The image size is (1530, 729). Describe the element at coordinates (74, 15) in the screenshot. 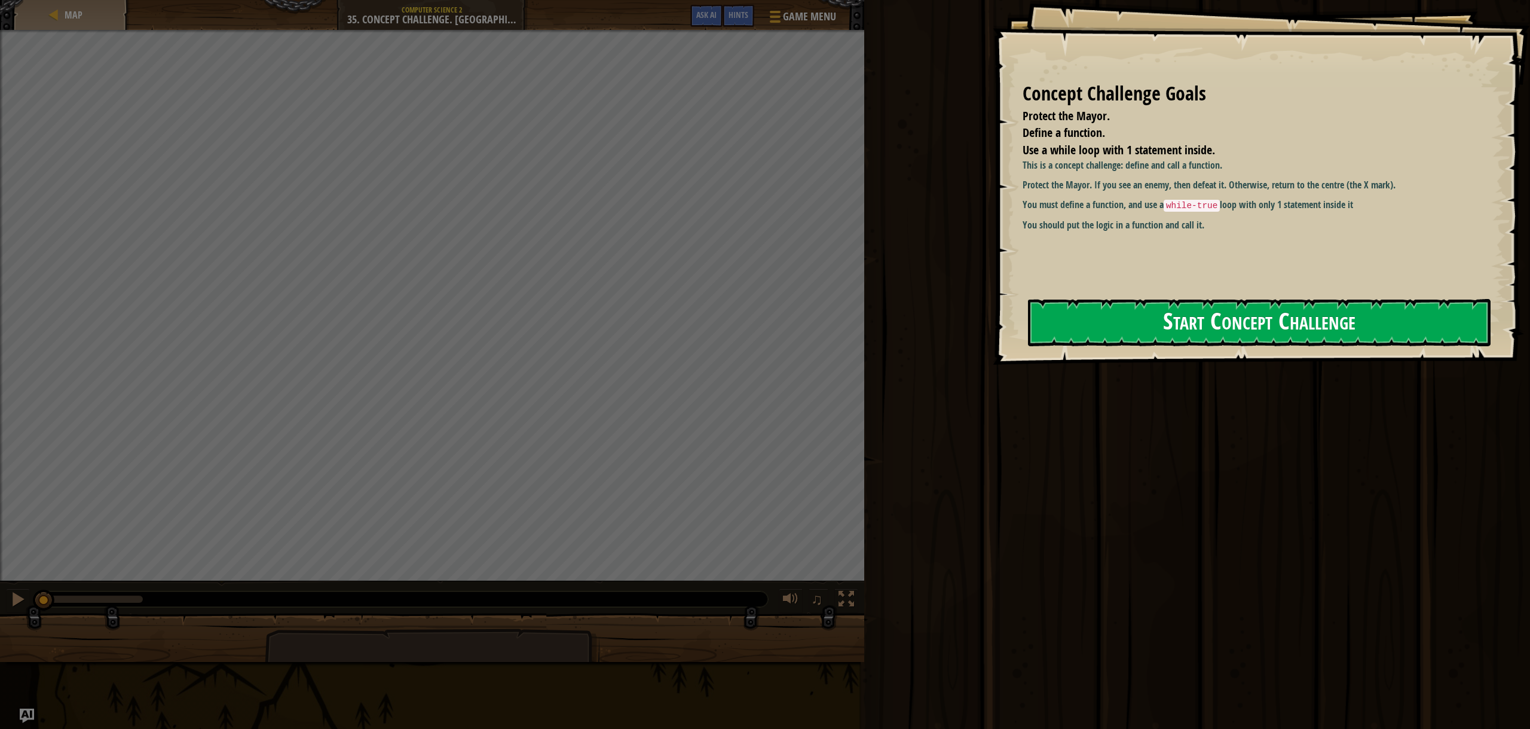

I see `span: Map` at that location.